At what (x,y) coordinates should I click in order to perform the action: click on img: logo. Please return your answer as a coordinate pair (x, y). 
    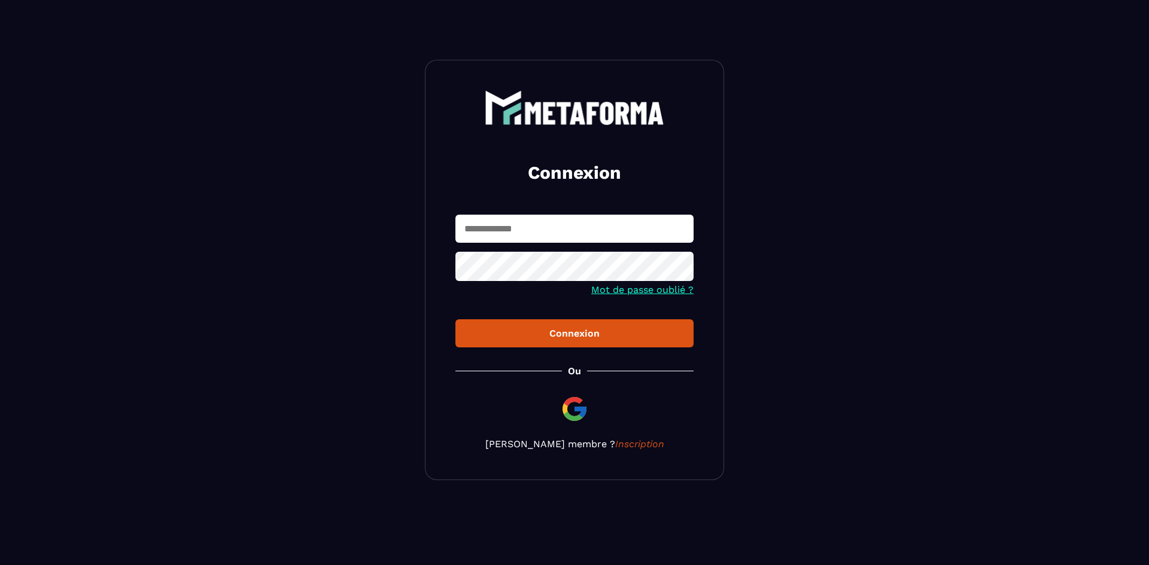
    Looking at the image, I should click on (574, 108).